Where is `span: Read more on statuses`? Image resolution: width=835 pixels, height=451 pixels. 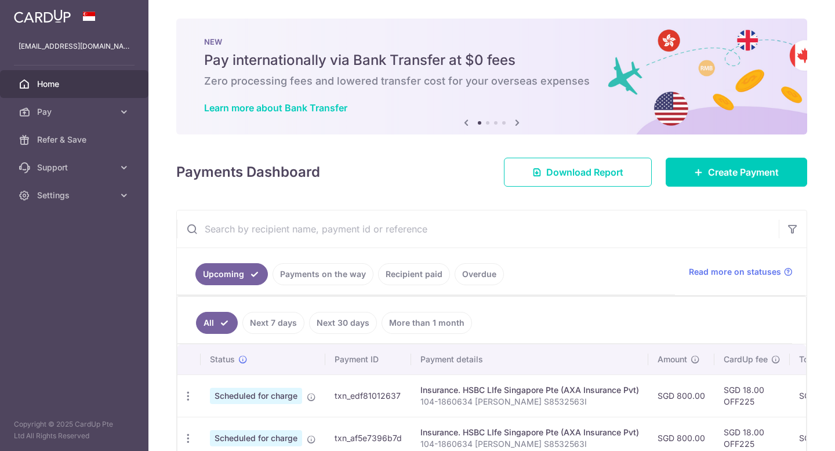
span: Read more on statuses is located at coordinates (735, 272).